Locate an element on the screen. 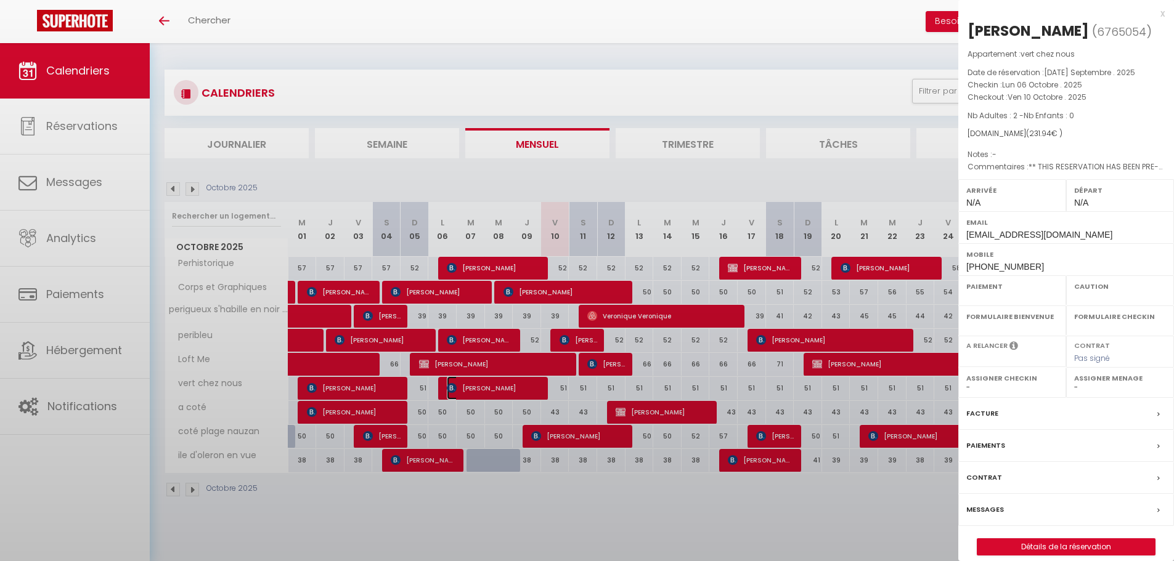  label: Assigner Menage is located at coordinates (1119, 378).